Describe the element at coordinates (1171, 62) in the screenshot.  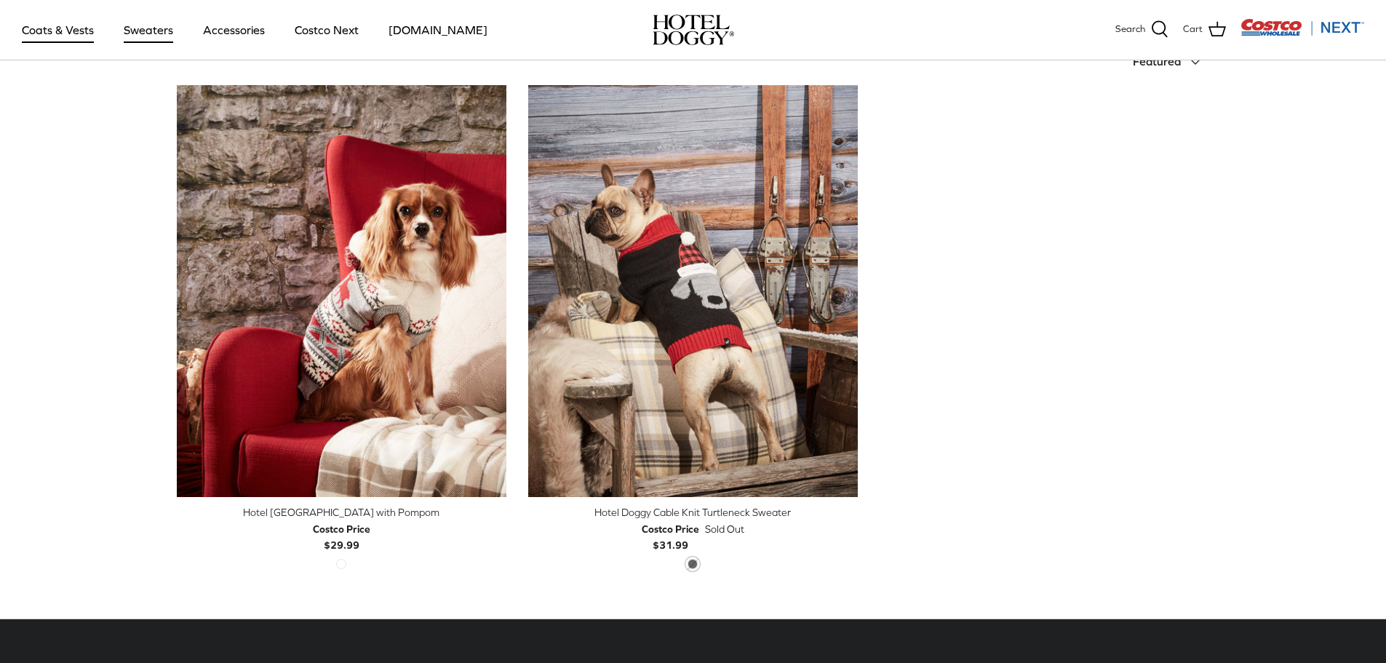
I see `button: Featured` at that location.